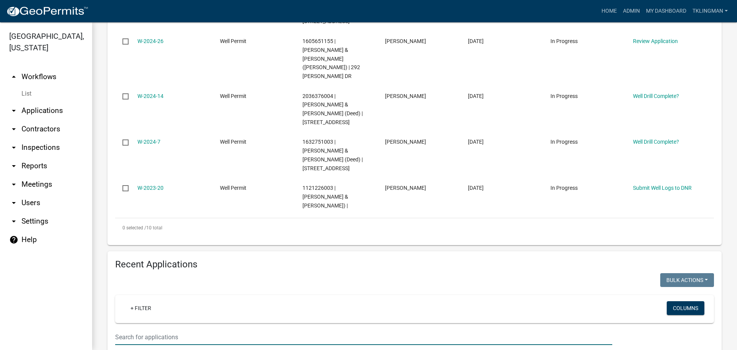 The height and width of the screenshot is (350, 737). Describe the element at coordinates (687, 280) in the screenshot. I see `button: Bulk Actions` at that location.